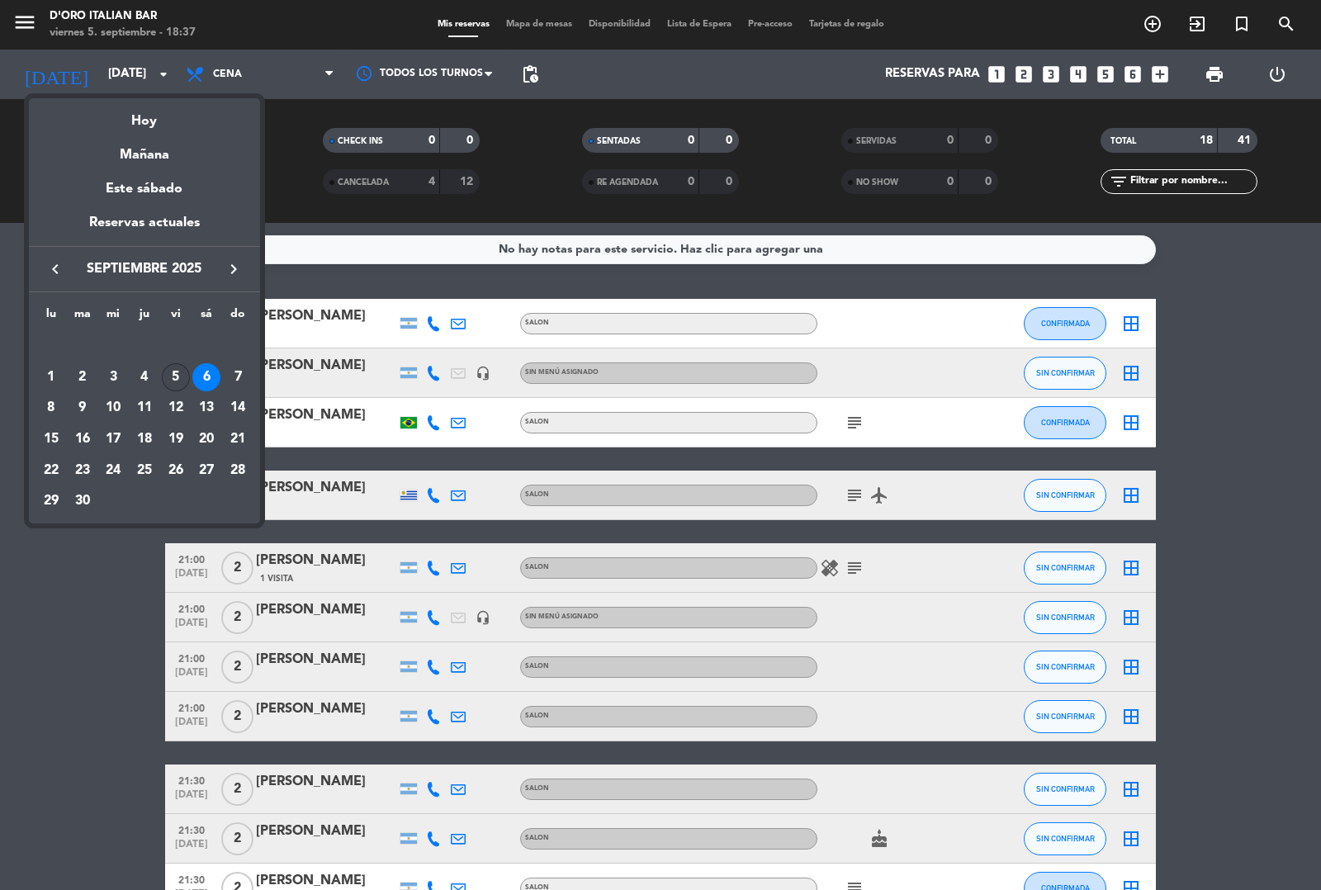 The height and width of the screenshot is (890, 1321). What do you see at coordinates (51, 501) in the screenshot?
I see `div: 29` at bounding box center [51, 501].